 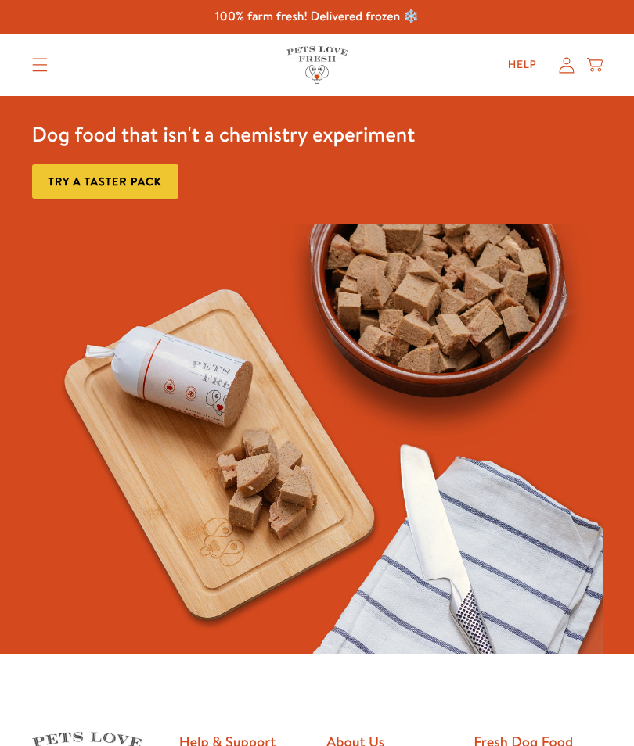 I want to click on h3: Dog food that isn't a chemistry experiment, so click(x=224, y=135).